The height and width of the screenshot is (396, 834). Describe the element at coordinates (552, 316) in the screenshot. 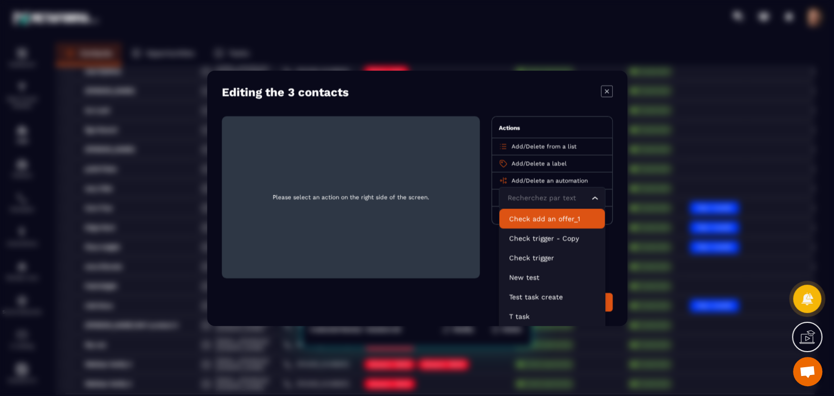

I see `p: T task` at that location.